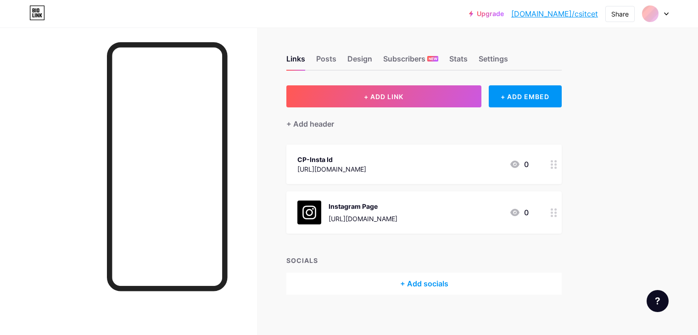  What do you see at coordinates (296, 61) in the screenshot?
I see `div: Links` at bounding box center [296, 61].